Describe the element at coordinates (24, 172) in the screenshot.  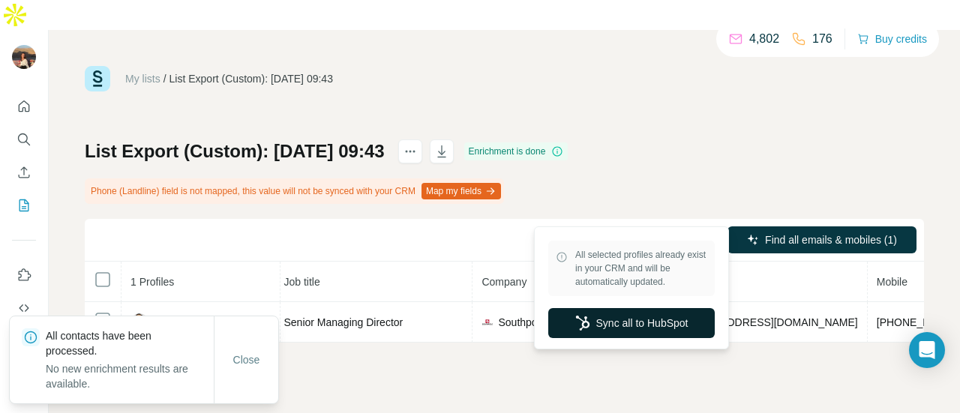
I see `button: Enrich CSV` at that location.